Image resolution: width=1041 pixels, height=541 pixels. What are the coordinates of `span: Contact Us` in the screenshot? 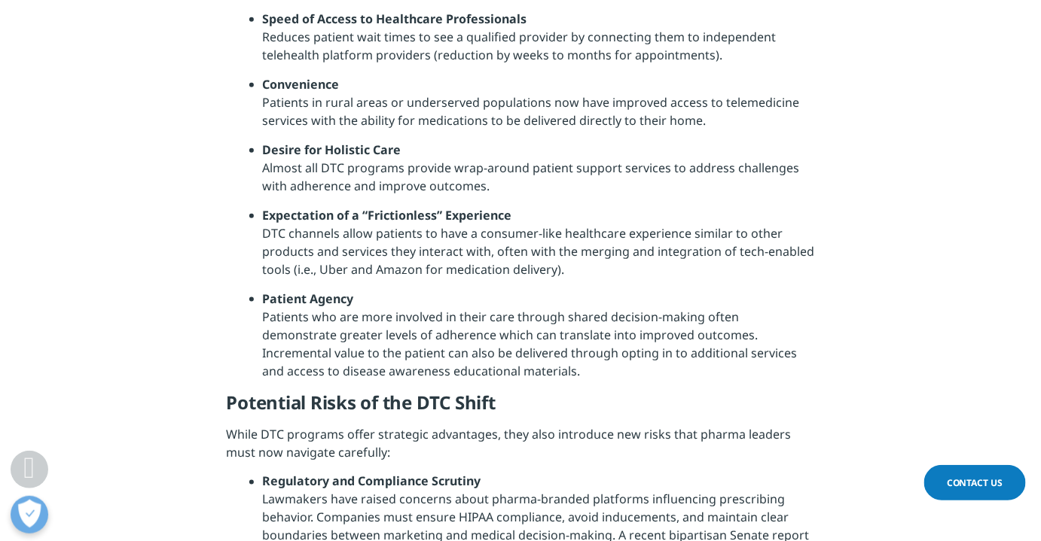 It's located at (974, 483).